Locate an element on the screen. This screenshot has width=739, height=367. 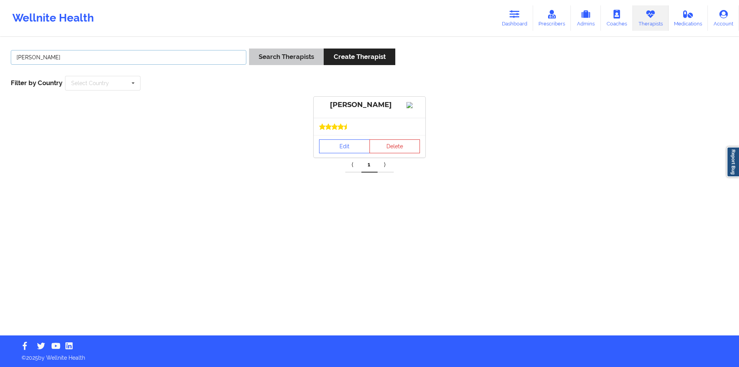
a: Report Bug is located at coordinates (733, 162).